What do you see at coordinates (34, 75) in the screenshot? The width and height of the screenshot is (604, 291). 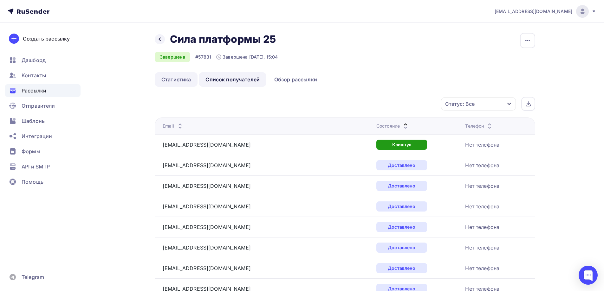 I see `span: Контакты` at bounding box center [34, 75].